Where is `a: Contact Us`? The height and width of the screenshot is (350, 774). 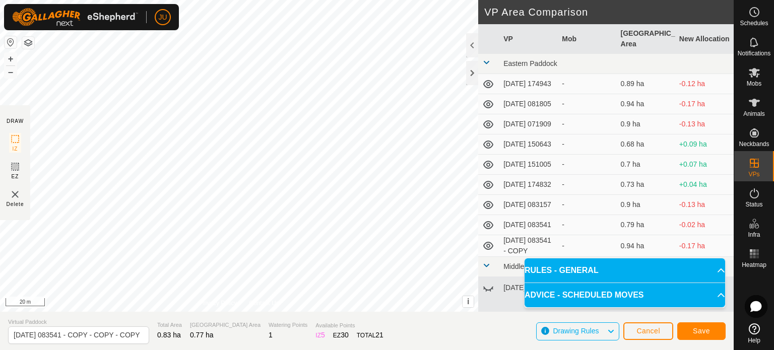 a: Contact Us is located at coordinates (264, 304).